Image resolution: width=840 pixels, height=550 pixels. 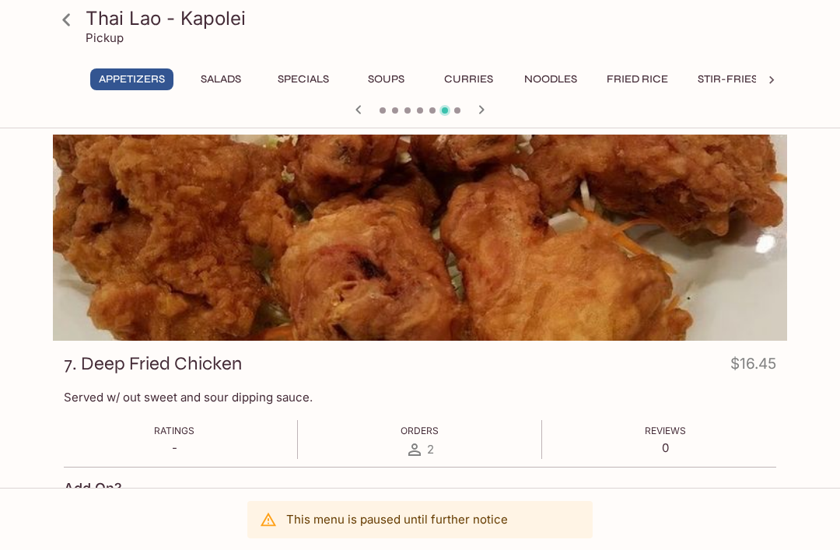 What do you see at coordinates (174, 430) in the screenshot?
I see `span: Ratings` at bounding box center [174, 430].